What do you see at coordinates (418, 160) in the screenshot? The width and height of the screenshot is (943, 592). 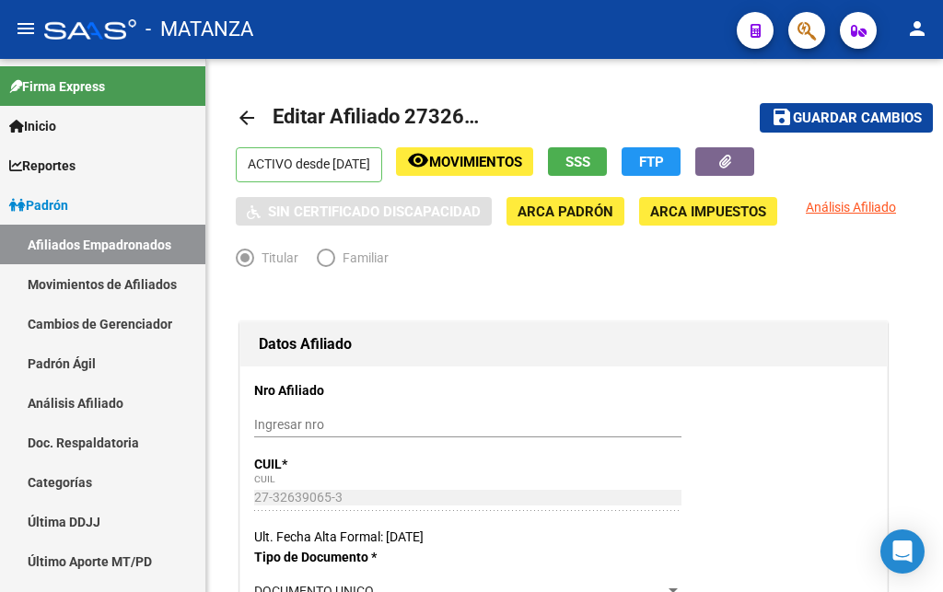 I see `mat-icon: remove_red_eye` at bounding box center [418, 160].